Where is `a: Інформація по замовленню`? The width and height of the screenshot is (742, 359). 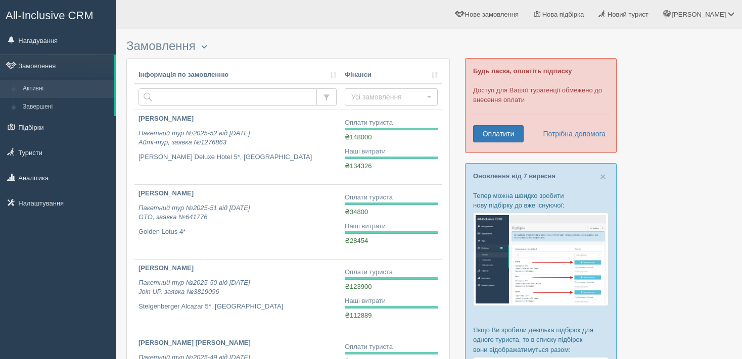 a: Інформація по замовленню is located at coordinates (237, 75).